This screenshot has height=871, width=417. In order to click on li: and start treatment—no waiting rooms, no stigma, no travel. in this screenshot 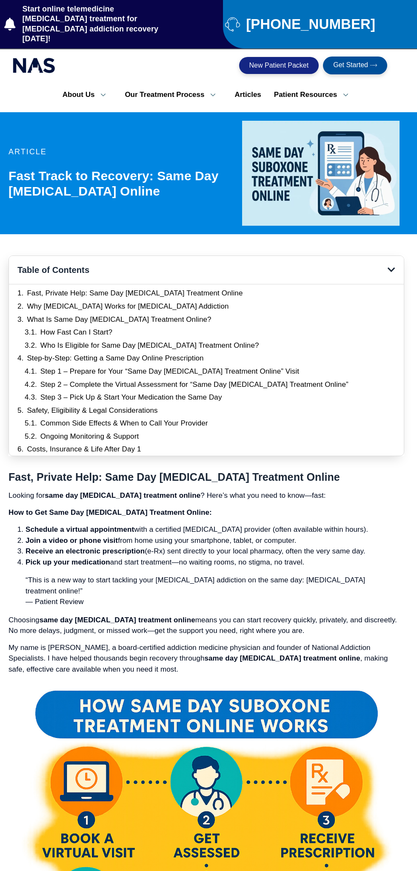, I will do `click(215, 562)`.